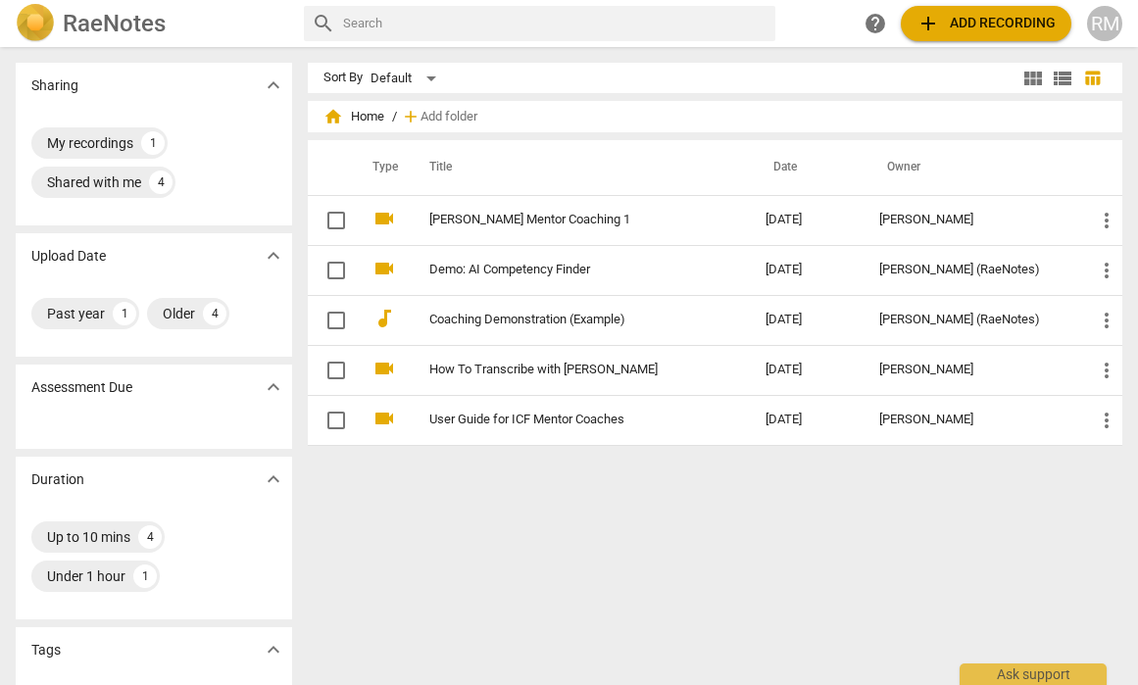 The height and width of the screenshot is (685, 1138). Describe the element at coordinates (806, 168) in the screenshot. I see `th: Date` at that location.